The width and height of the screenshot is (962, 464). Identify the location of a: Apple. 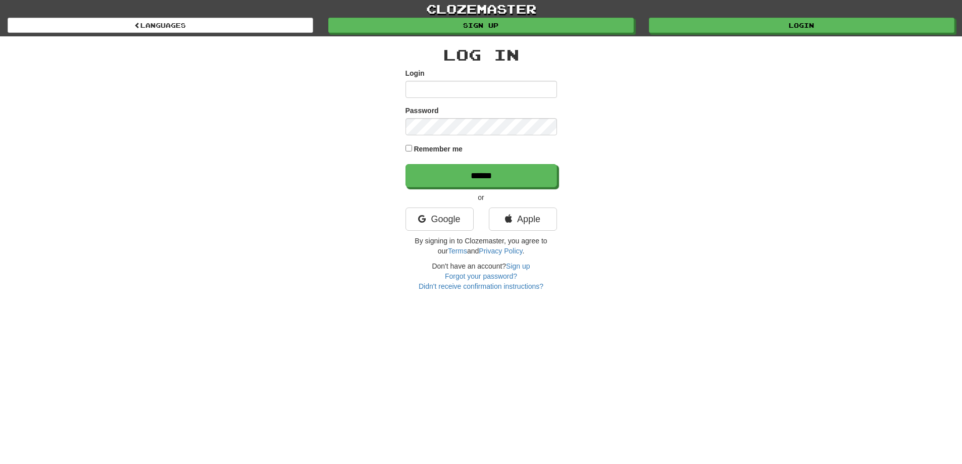
(523, 219).